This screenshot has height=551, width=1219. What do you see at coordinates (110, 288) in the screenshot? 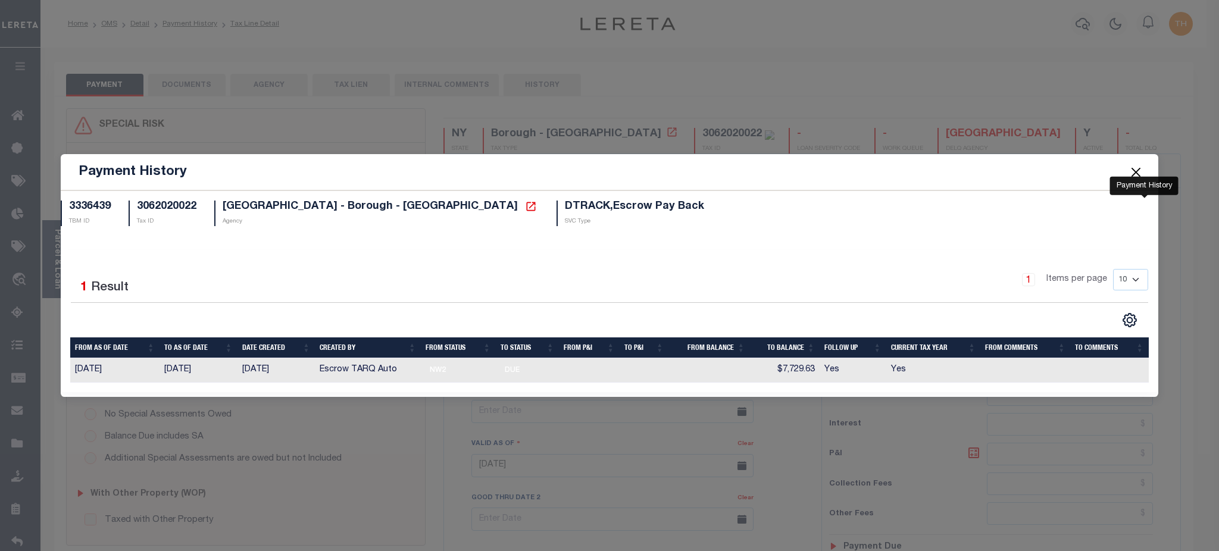
I see `label: Result` at bounding box center [110, 288].